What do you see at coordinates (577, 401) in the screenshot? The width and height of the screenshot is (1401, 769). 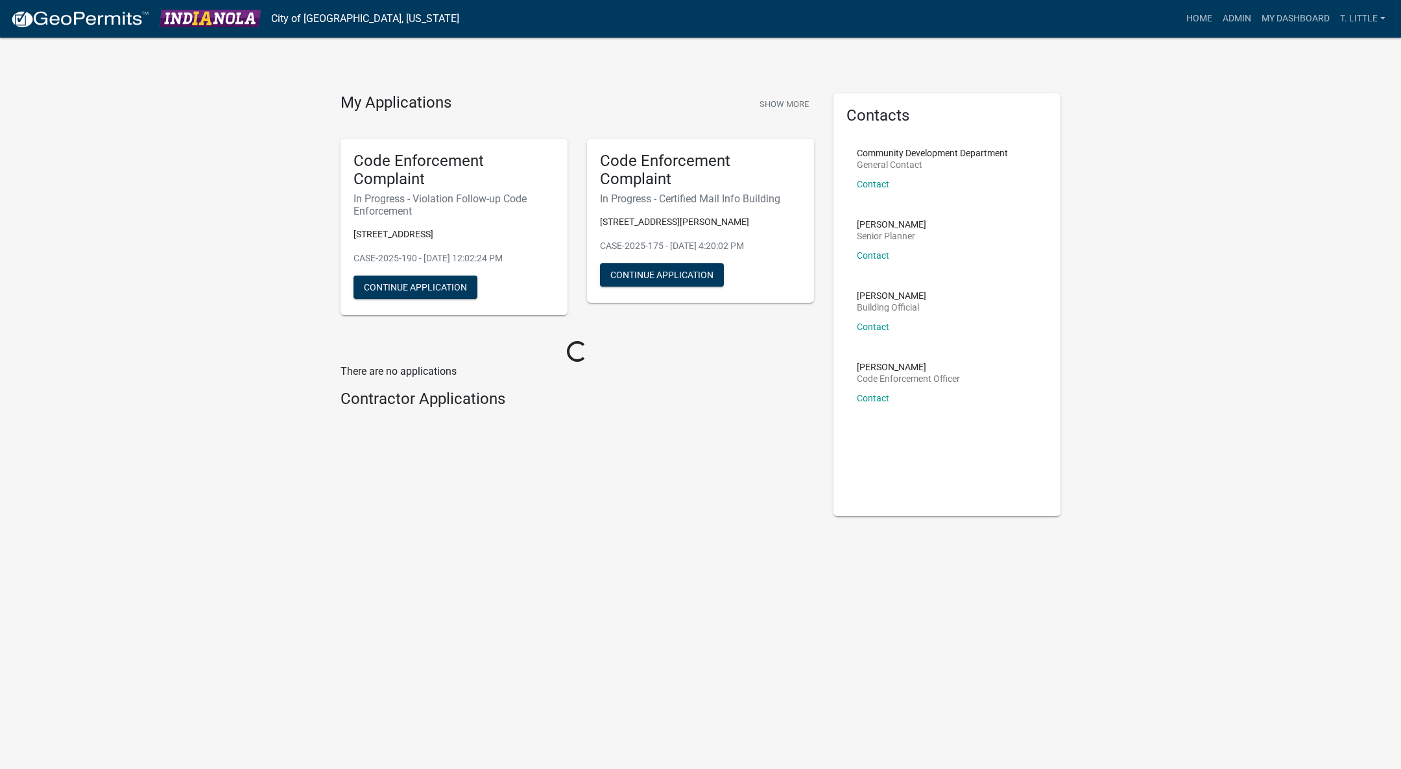 I see `wm-workflow-list-section: Contractor Applications` at bounding box center [577, 401].